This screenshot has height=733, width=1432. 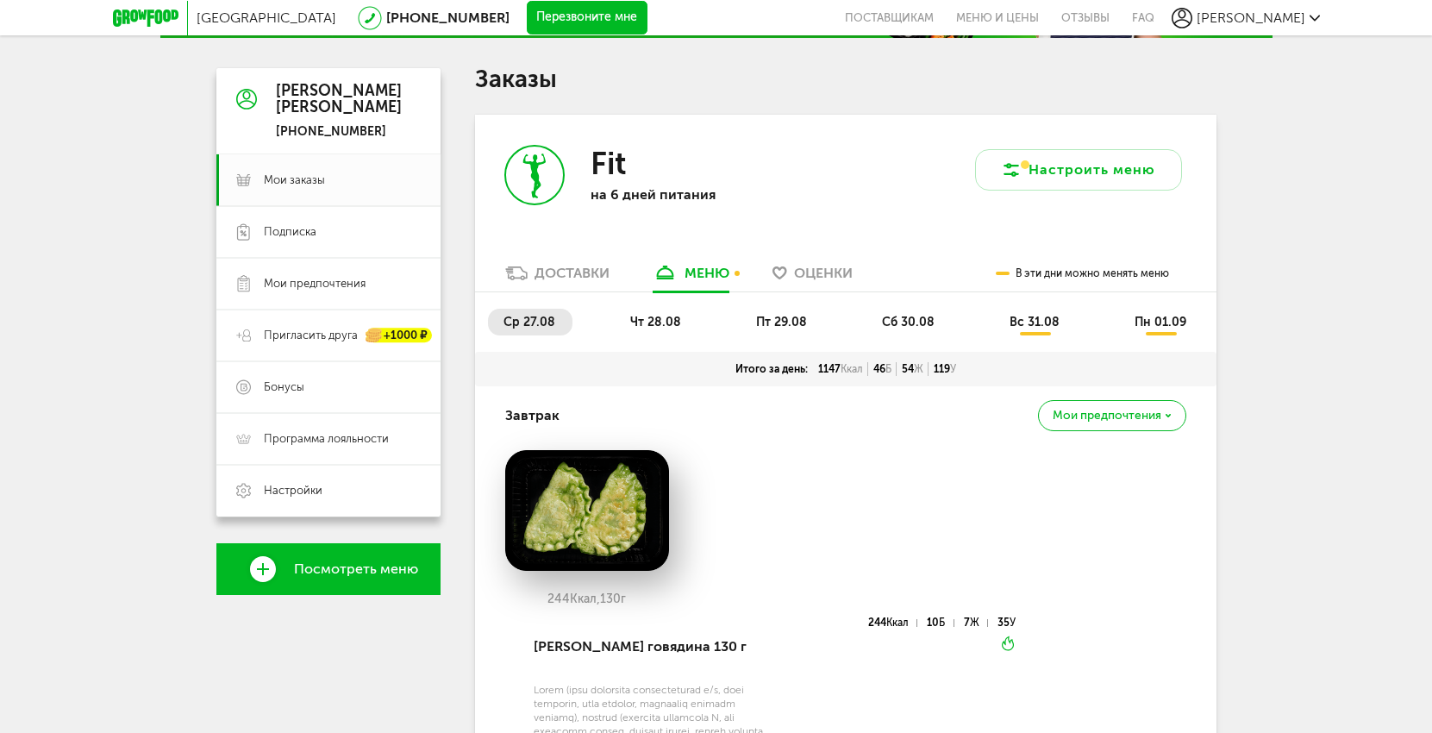 What do you see at coordinates (939, 622) in the screenshot?
I see `div: 10` at bounding box center [939, 622].